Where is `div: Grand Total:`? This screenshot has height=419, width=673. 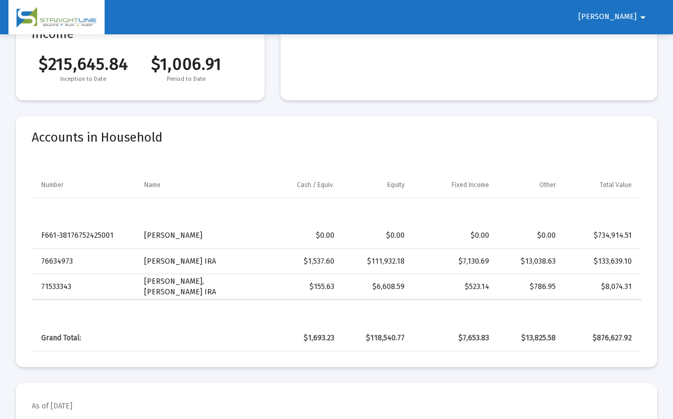 div: Grand Total: is located at coordinates (85, 338).